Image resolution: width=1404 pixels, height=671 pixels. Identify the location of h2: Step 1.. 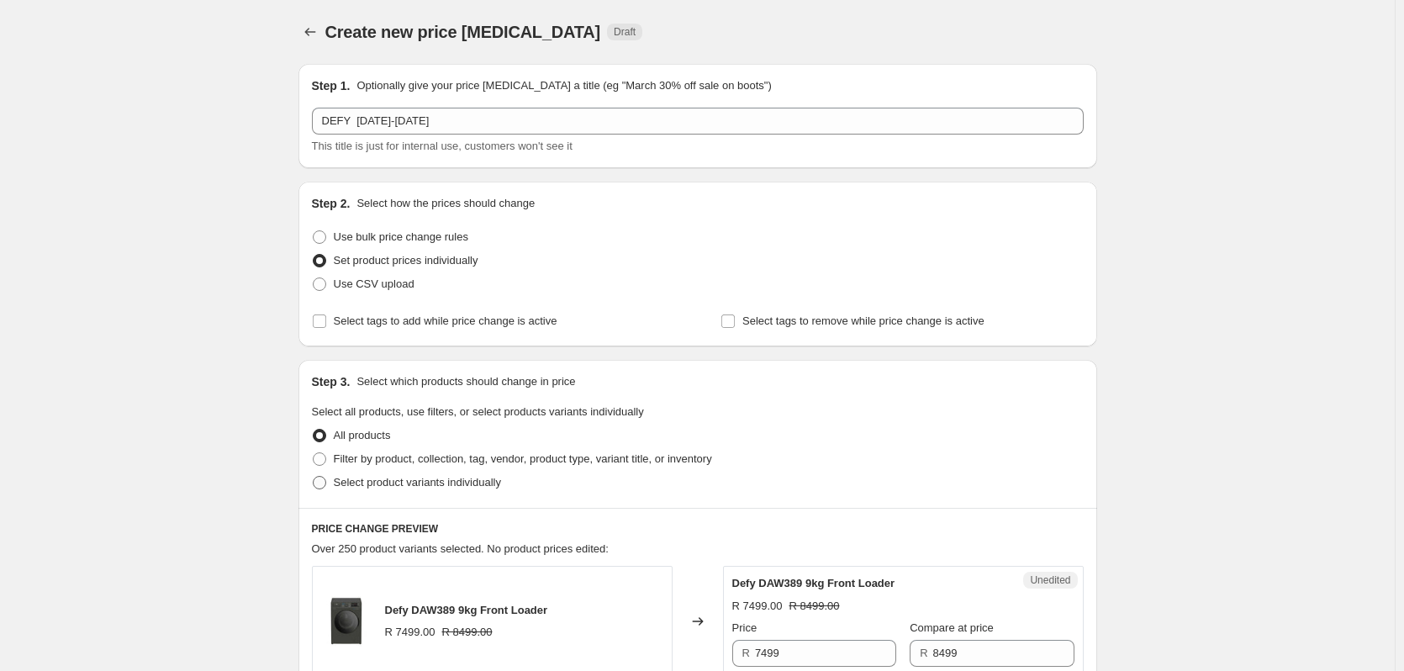
(331, 86).